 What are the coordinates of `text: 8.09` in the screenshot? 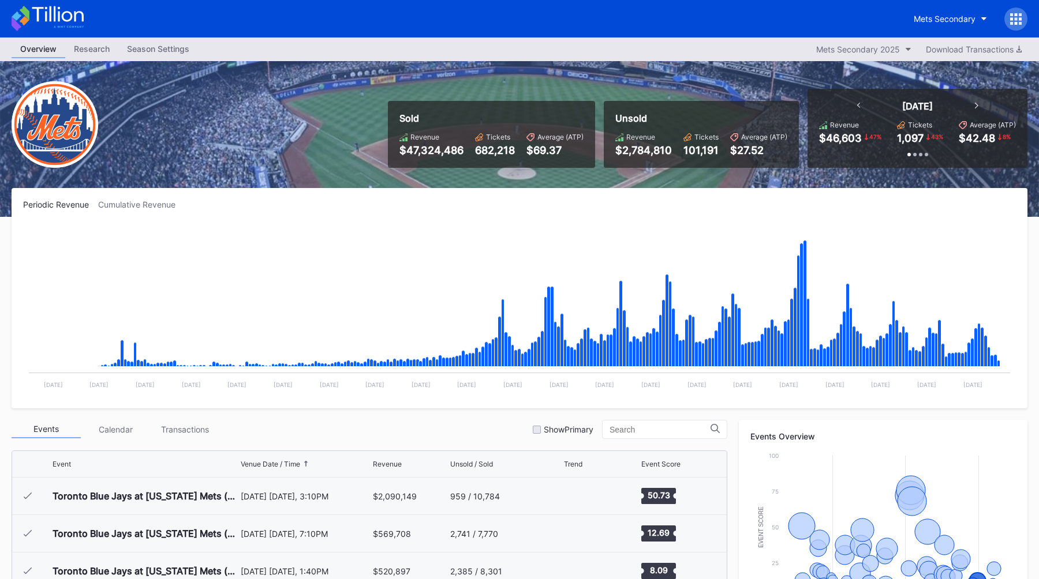 It's located at (658, 570).